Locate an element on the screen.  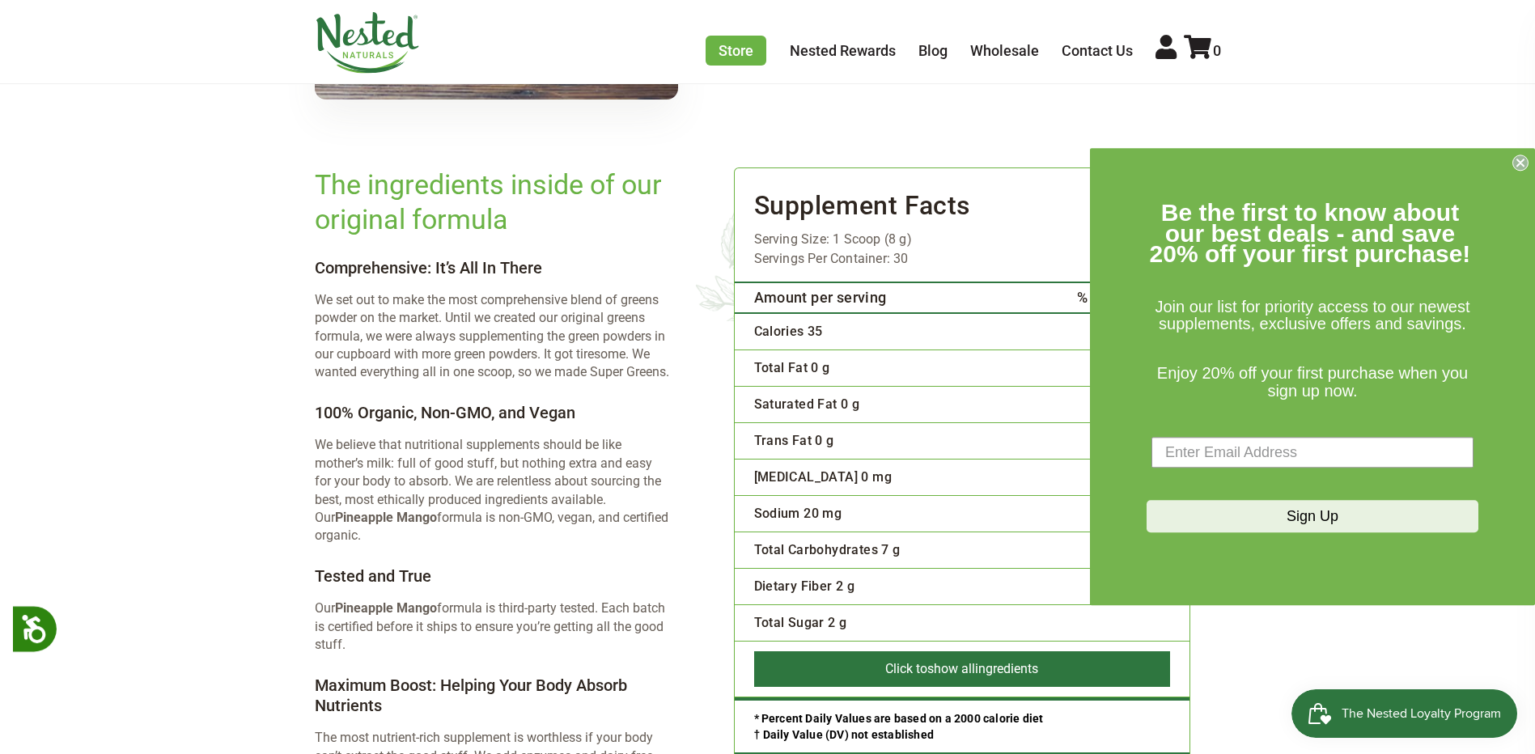
div: Servings Per Container: 30 is located at coordinates (962, 259).